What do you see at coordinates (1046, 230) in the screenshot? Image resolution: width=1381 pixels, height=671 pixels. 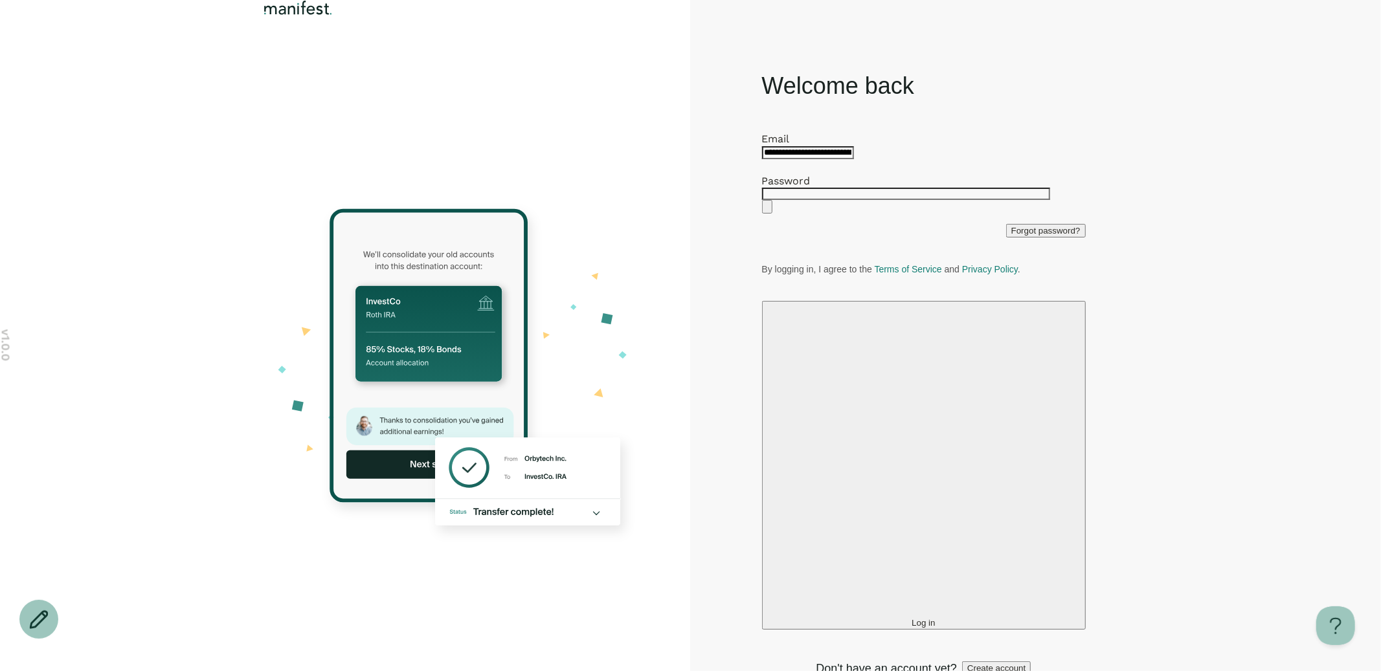 I see `button: Forgot password?` at bounding box center [1046, 230].